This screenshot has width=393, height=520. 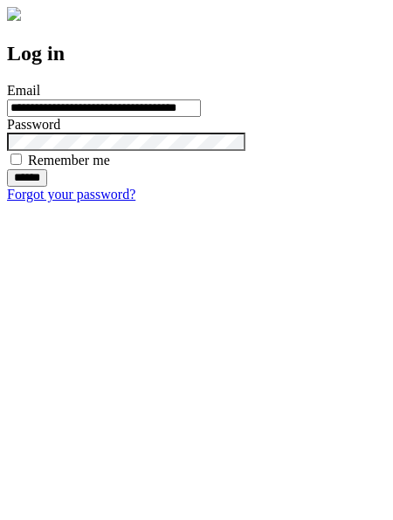 I want to click on img: logo-4e3dc11c47720685a147b03b5a06dd966a58ff35d612b21f08c02c0306f2b779.png, so click(x=14, y=14).